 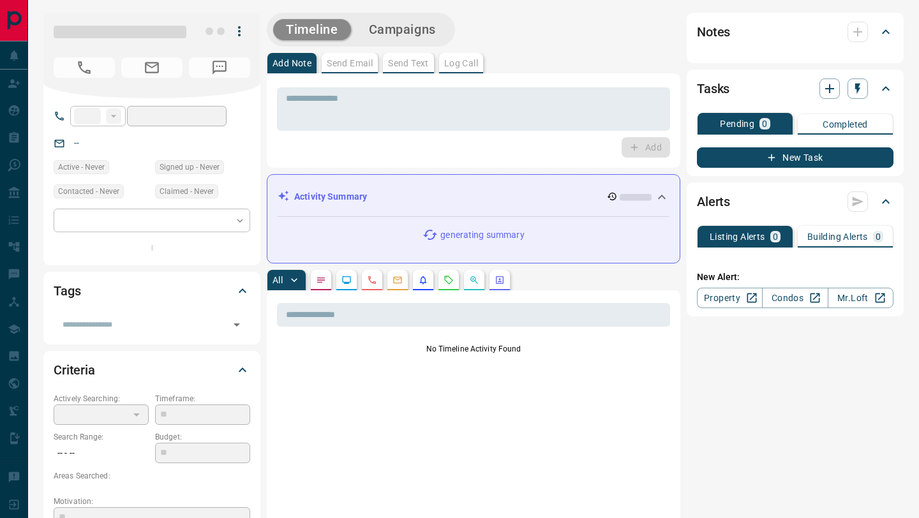 I want to click on button: Open, so click(x=237, y=325).